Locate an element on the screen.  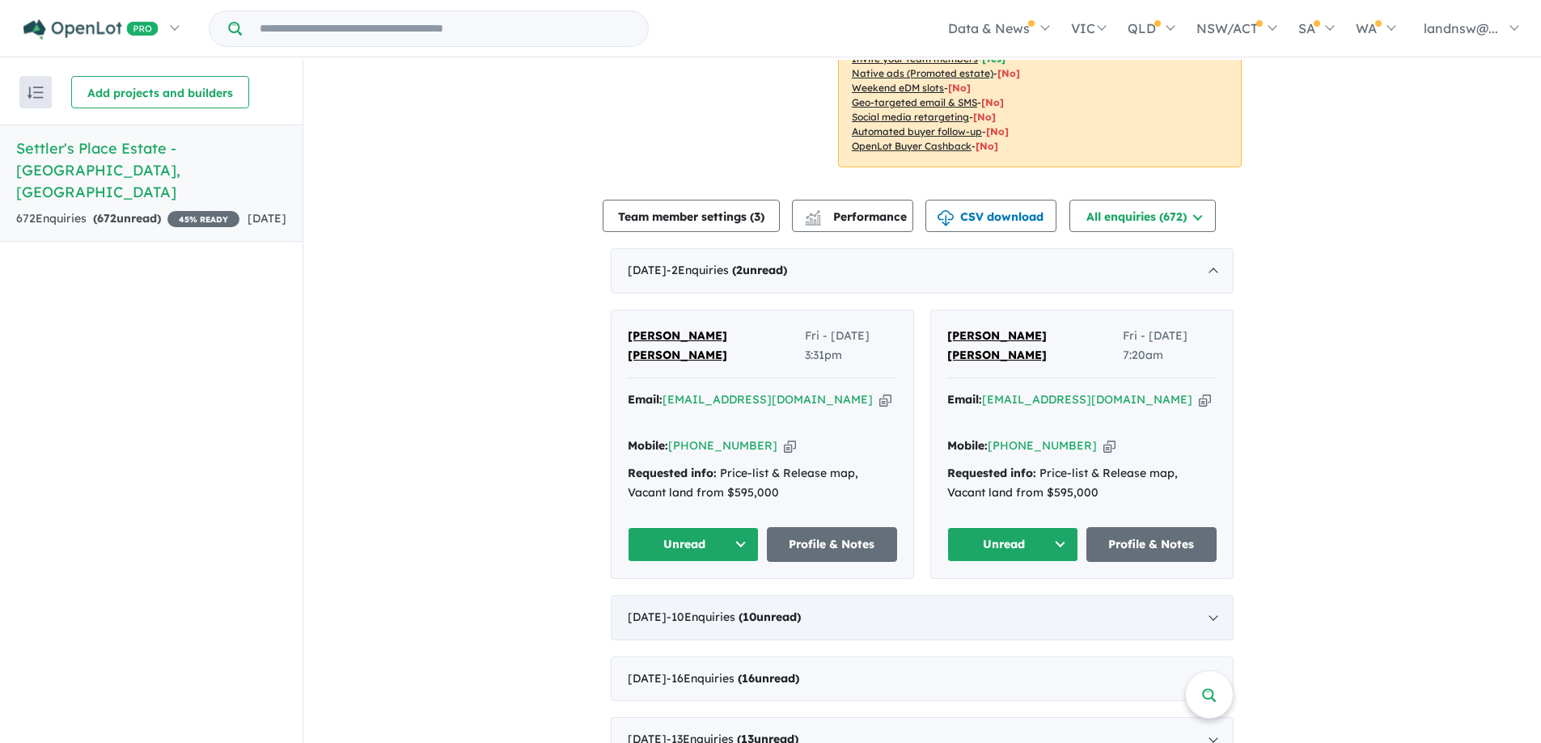
u: Weekend eDM slots is located at coordinates (898, 87).